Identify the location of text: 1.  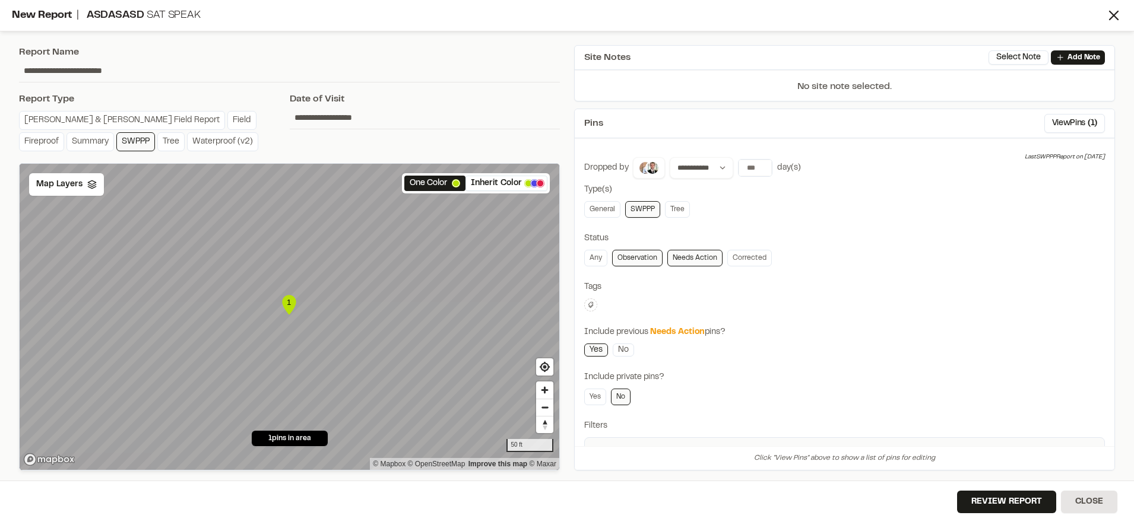
(288, 302).